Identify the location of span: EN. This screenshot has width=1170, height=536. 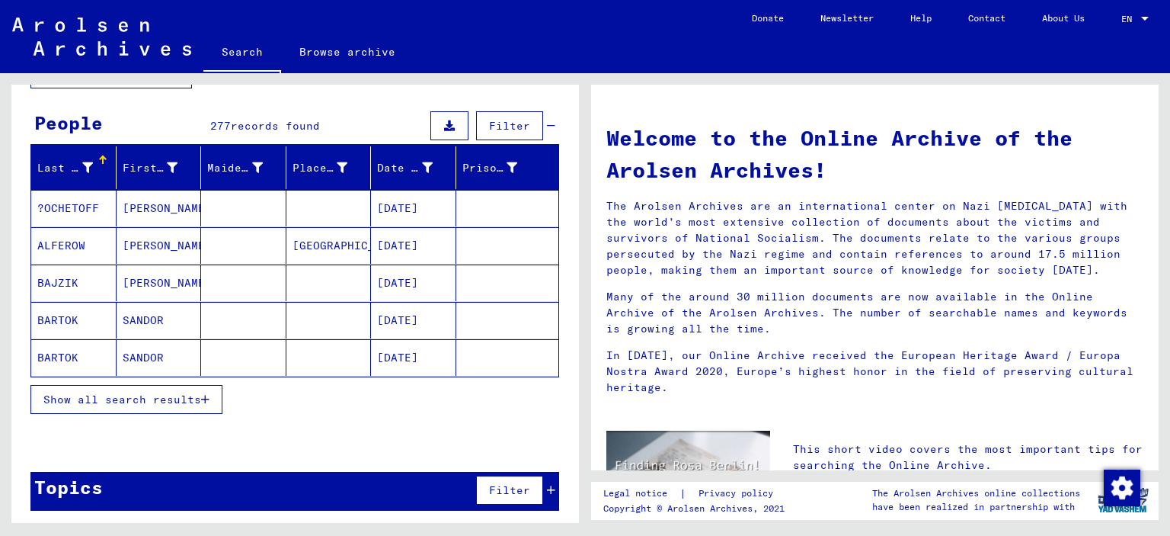
(1130, 19).